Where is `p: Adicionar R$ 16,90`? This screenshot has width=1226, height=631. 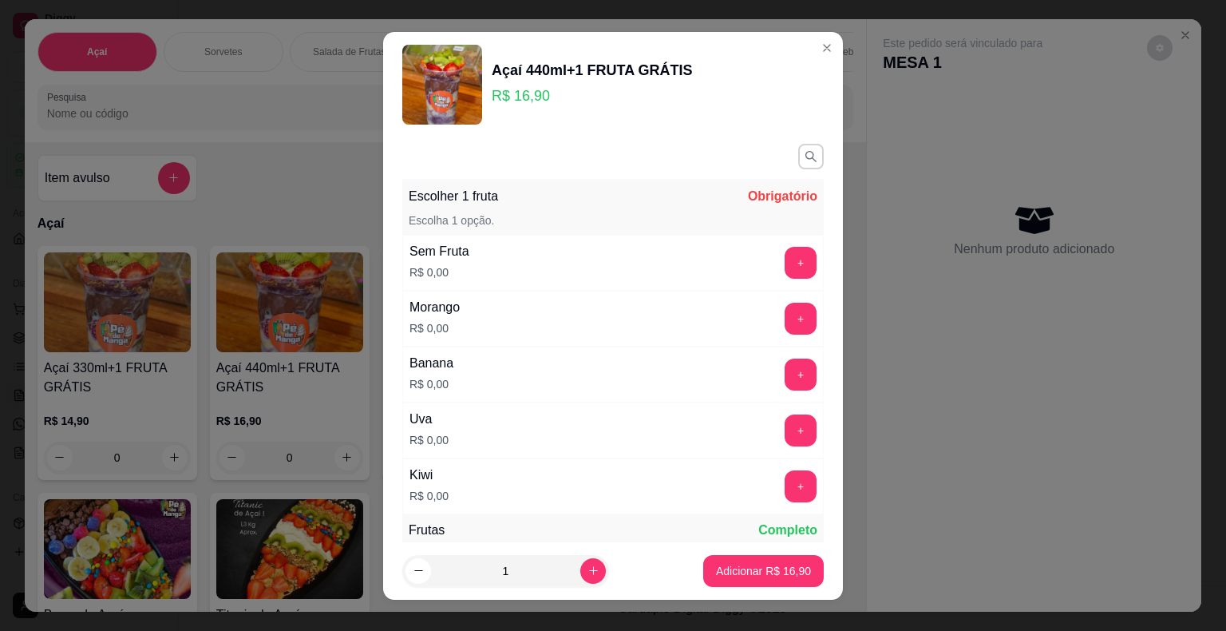 p: Adicionar R$ 16,90 is located at coordinates (763, 571).